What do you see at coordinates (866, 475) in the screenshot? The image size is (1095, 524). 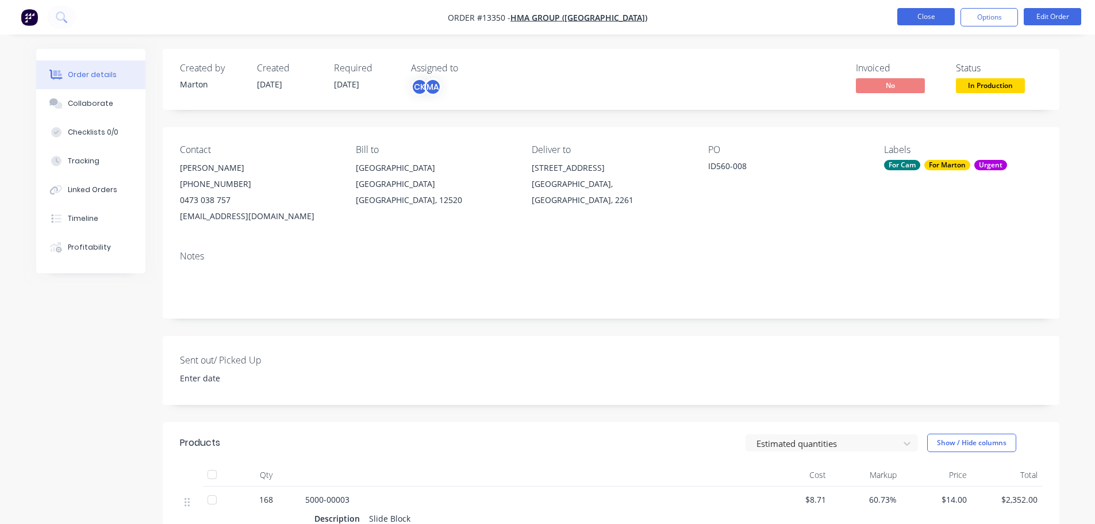 I see `div: Markup` at bounding box center [866, 475].